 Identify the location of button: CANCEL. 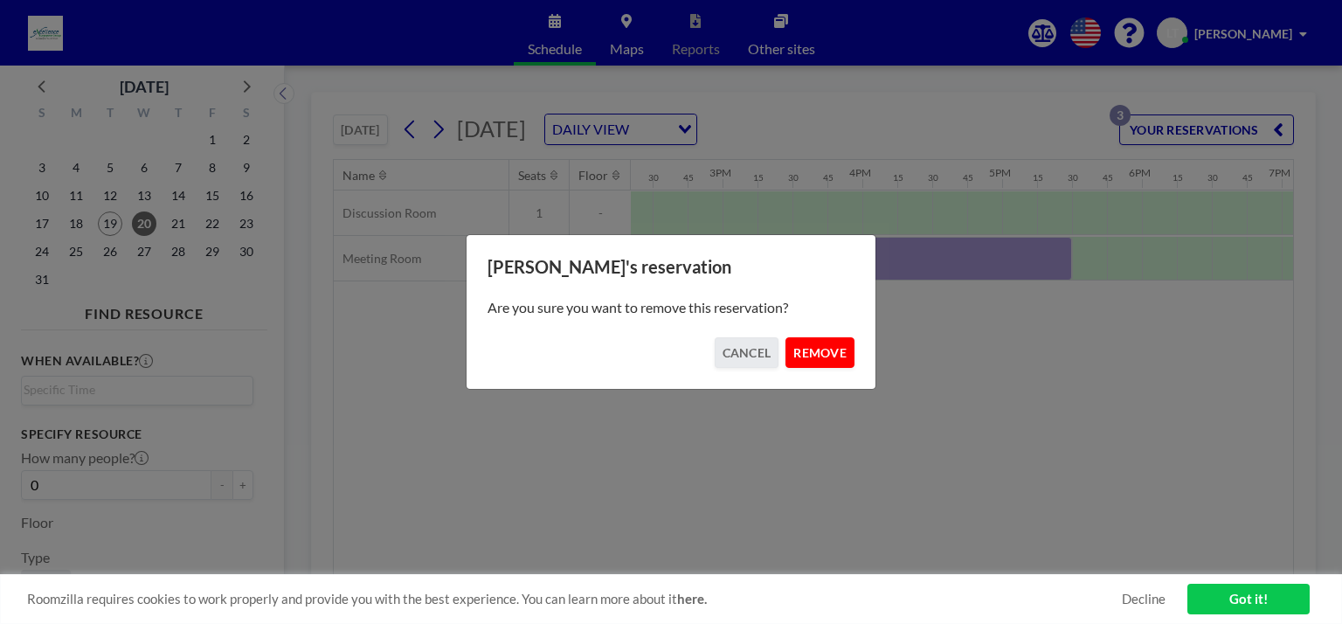
(747, 352).